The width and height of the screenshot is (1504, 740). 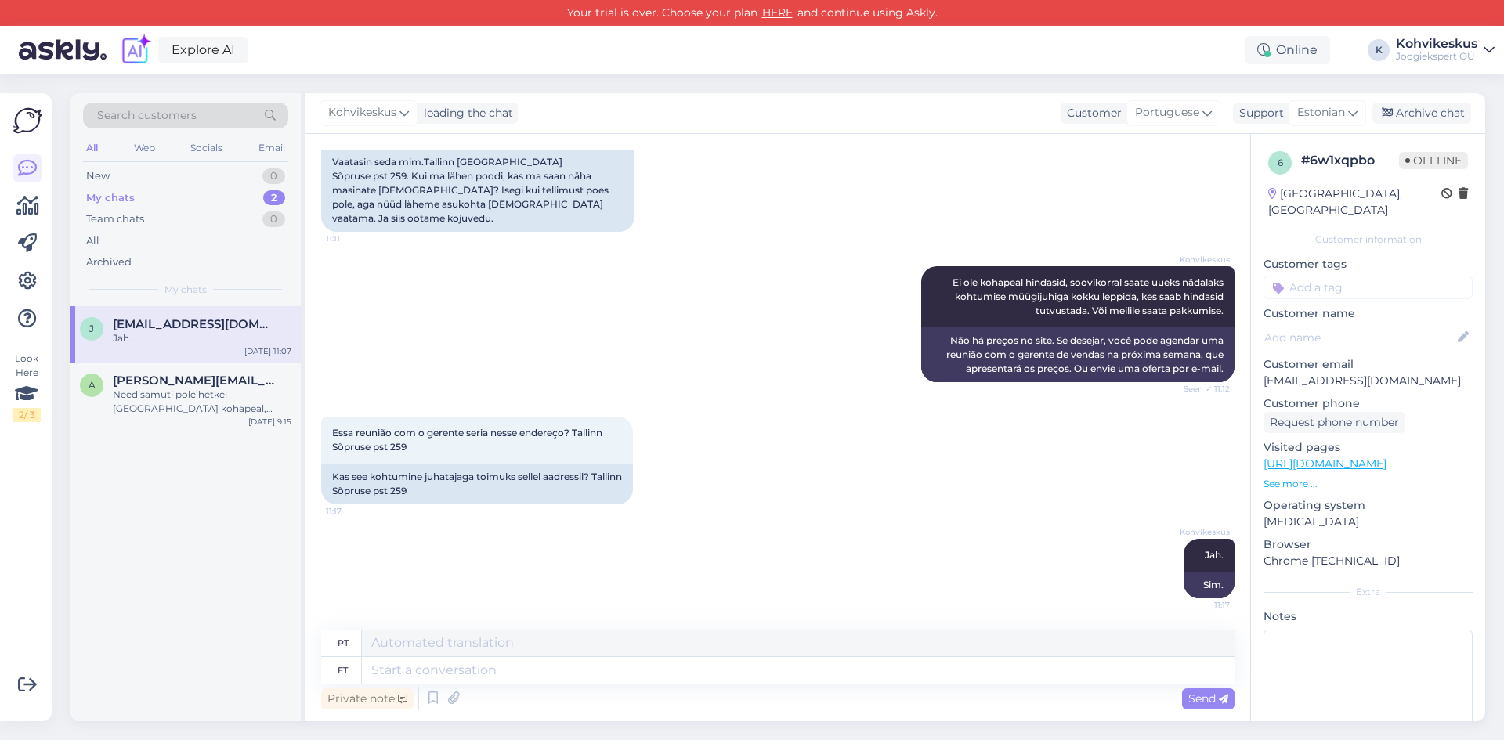 I want to click on span: j, so click(x=92, y=328).